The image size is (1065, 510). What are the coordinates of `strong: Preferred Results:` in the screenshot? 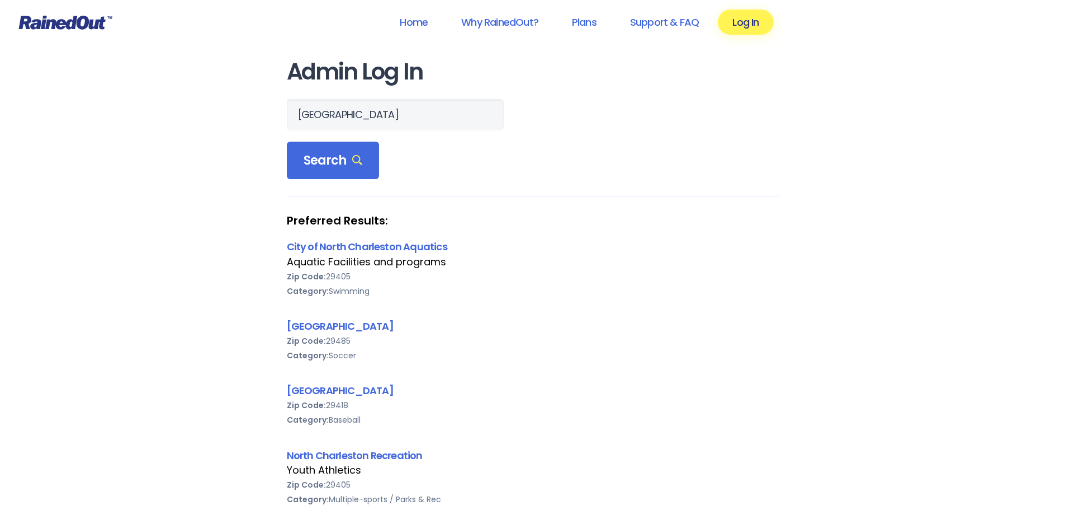 It's located at (533, 220).